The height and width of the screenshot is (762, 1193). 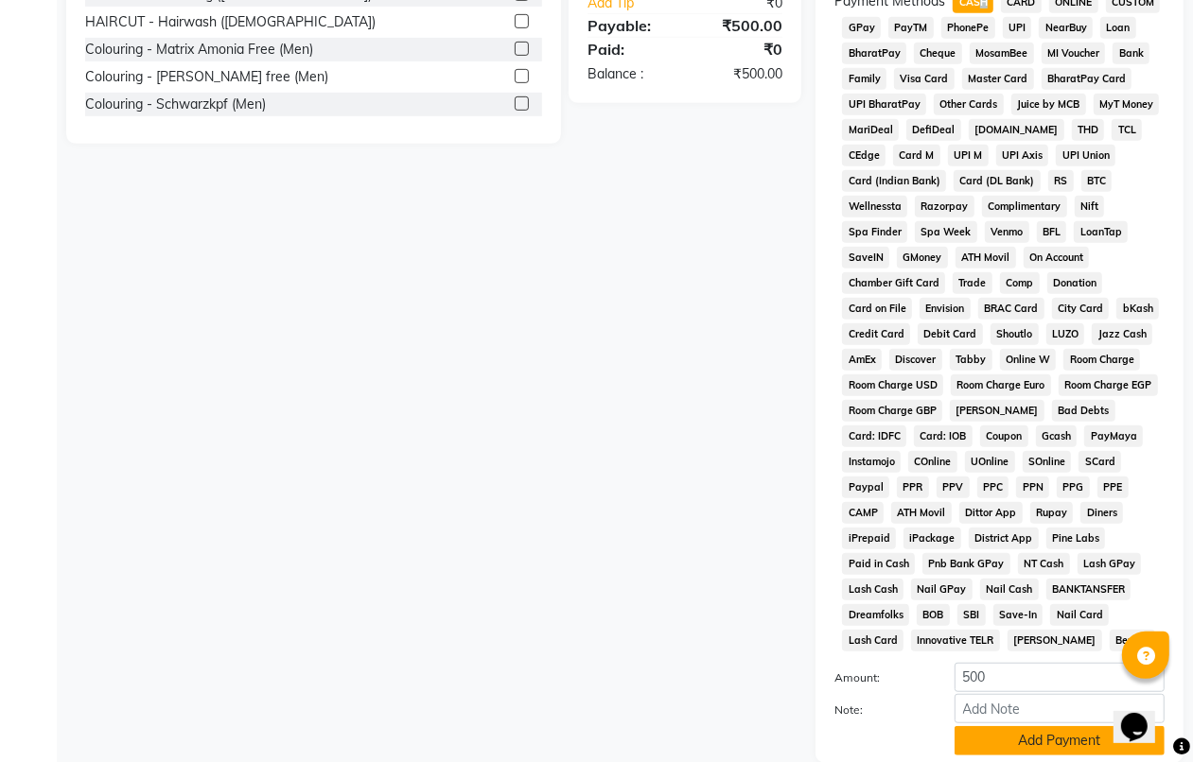 I want to click on span: Lash Cash, so click(x=872, y=589).